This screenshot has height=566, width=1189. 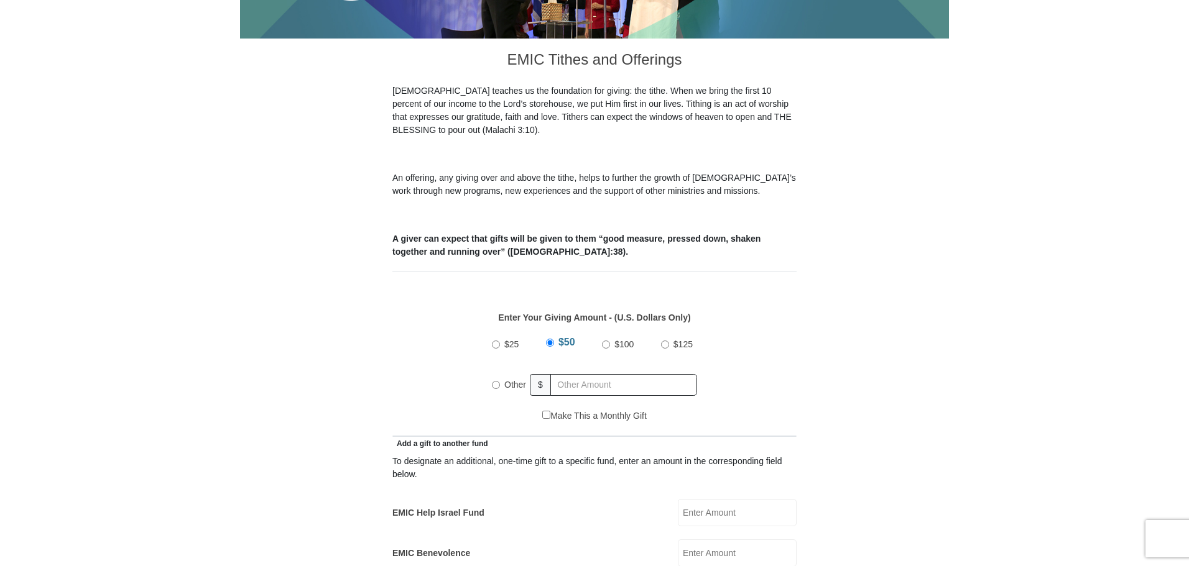 What do you see at coordinates (546, 415) in the screenshot?
I see `input: Make This a Monthly Gift` at bounding box center [546, 415].